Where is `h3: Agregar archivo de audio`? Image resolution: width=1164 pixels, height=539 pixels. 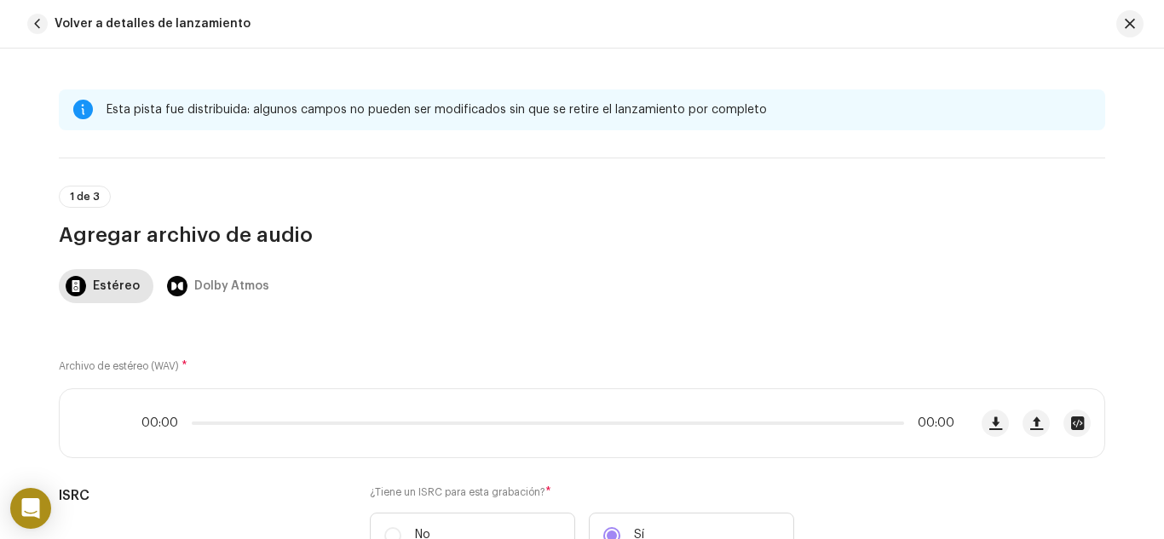 h3: Agregar archivo de audio is located at coordinates (582, 235).